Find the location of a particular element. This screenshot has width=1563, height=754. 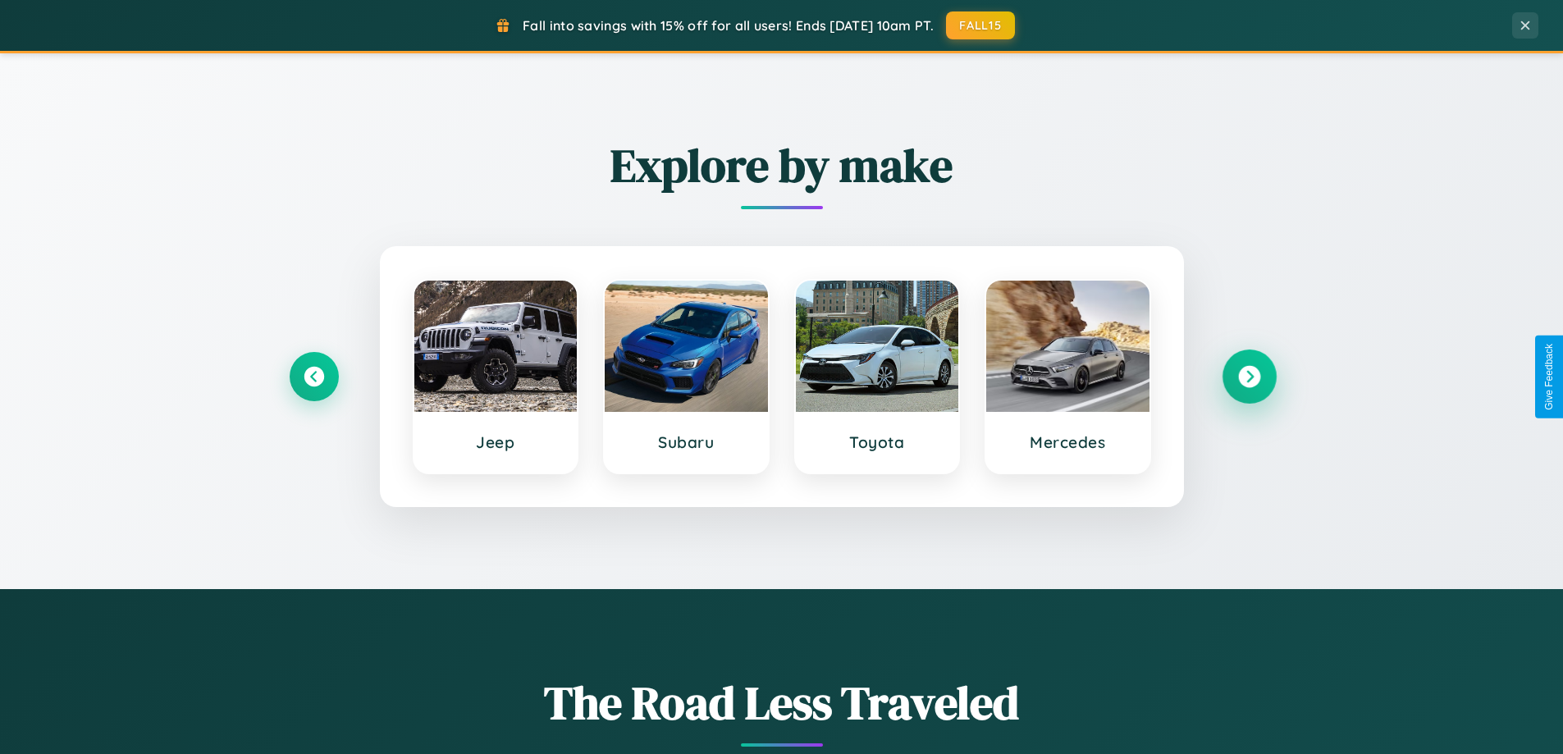

button: FALL15 is located at coordinates (981, 25).